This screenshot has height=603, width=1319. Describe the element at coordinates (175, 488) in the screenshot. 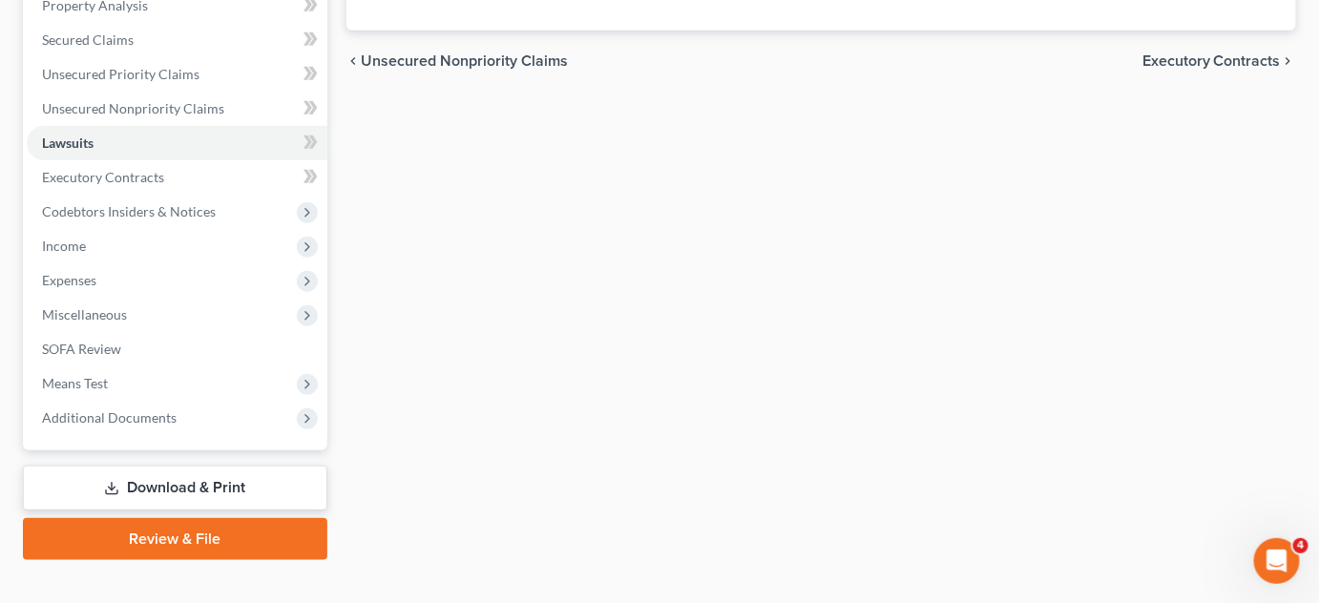

I see `a: Download & Print` at that location.